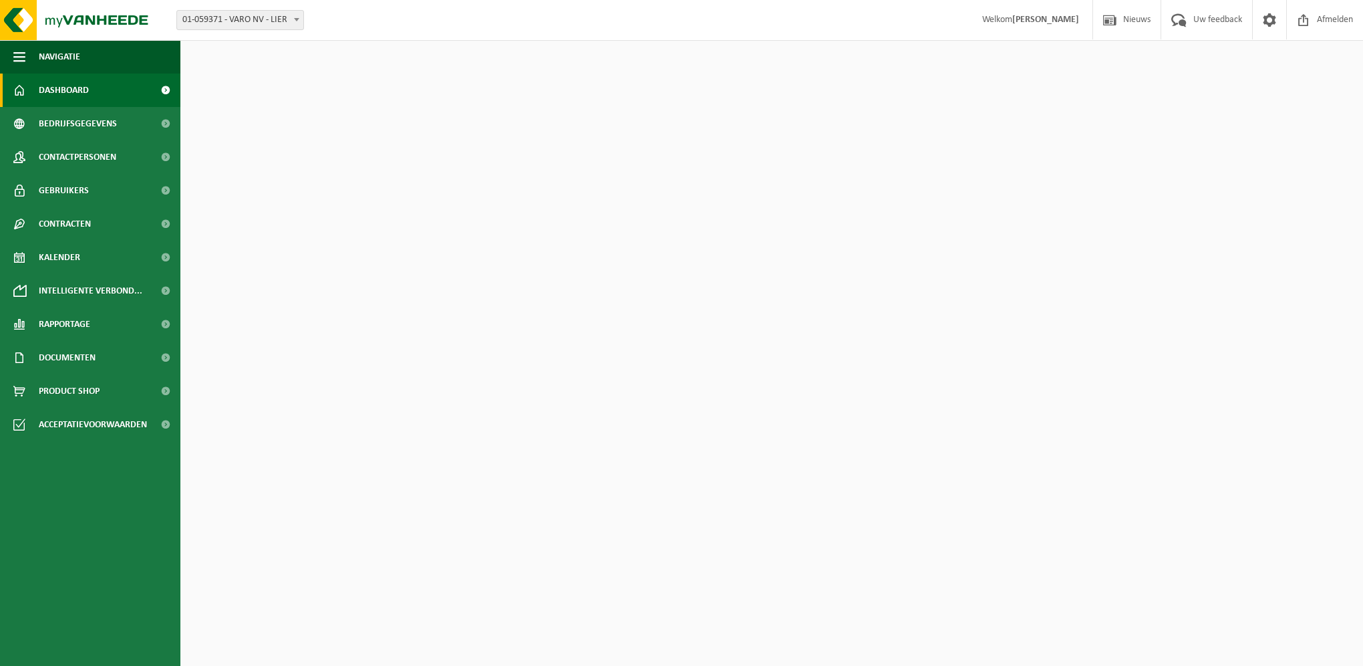 Image resolution: width=1363 pixels, height=666 pixels. What do you see at coordinates (63, 90) in the screenshot?
I see `span: Dashboard` at bounding box center [63, 90].